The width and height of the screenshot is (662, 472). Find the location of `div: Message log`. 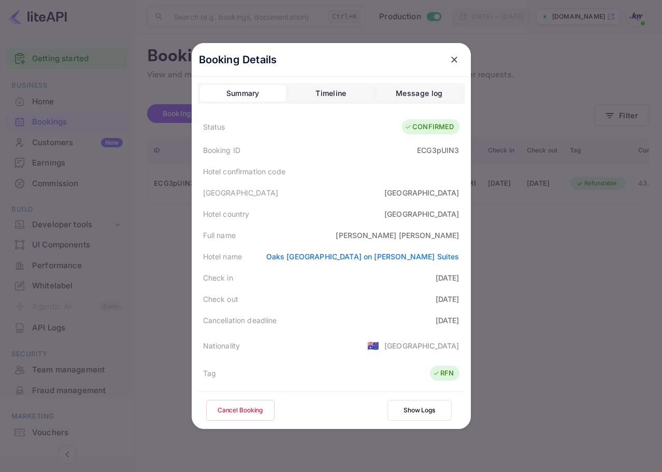

div: Message log is located at coordinates (419, 93).